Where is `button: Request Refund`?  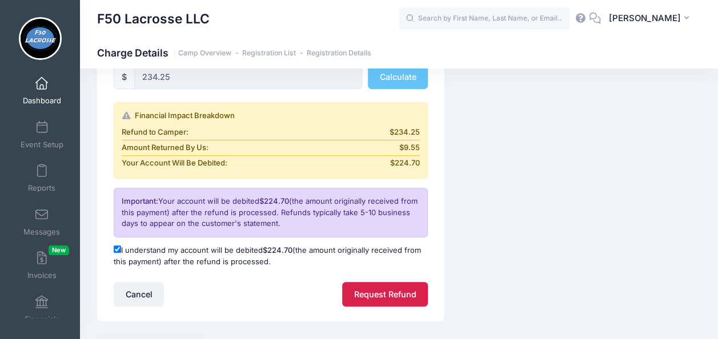
button: Request Refund is located at coordinates (385, 294).